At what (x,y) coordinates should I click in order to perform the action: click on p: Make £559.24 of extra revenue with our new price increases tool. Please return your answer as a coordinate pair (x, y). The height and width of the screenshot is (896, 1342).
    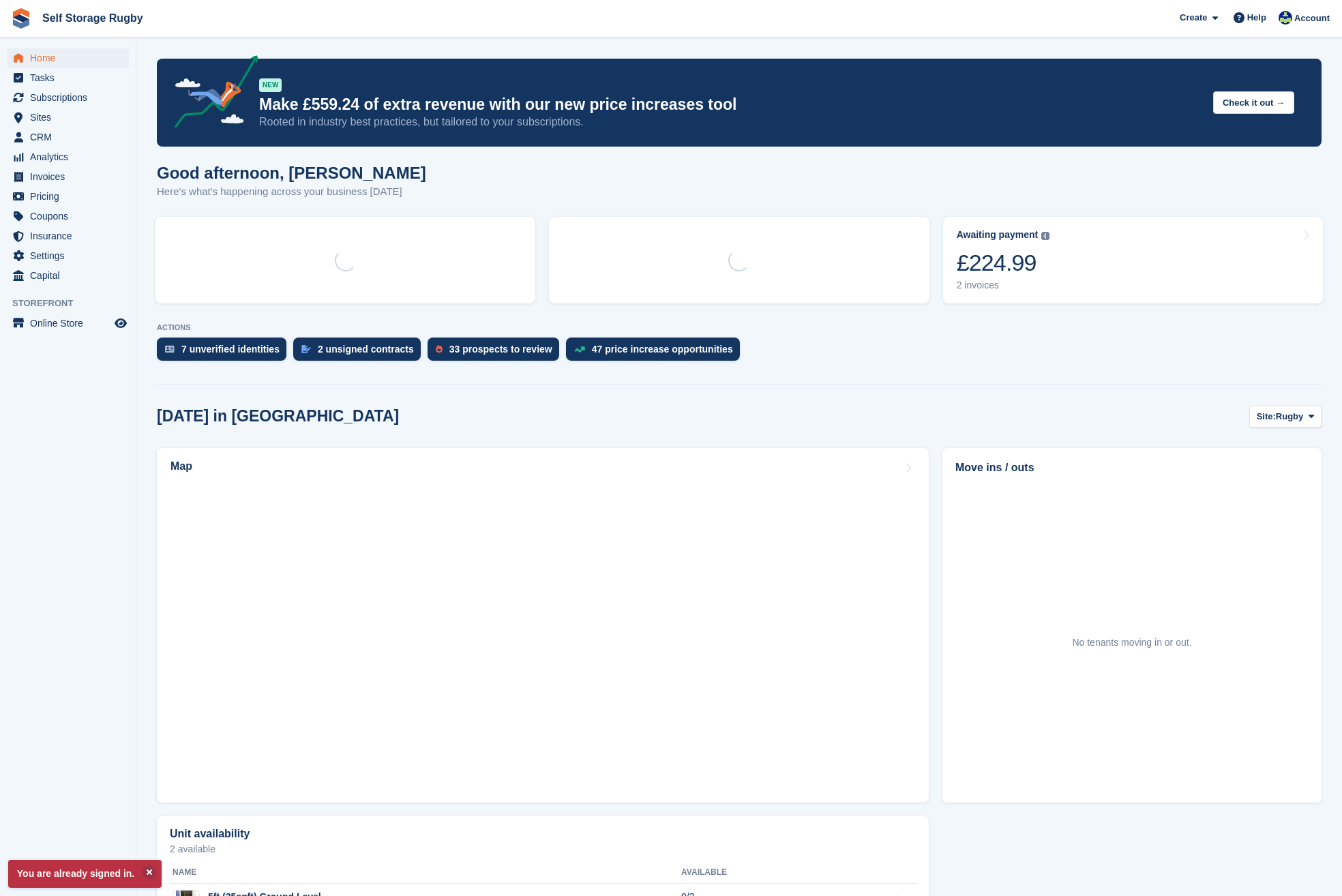
    Looking at the image, I should click on (731, 105).